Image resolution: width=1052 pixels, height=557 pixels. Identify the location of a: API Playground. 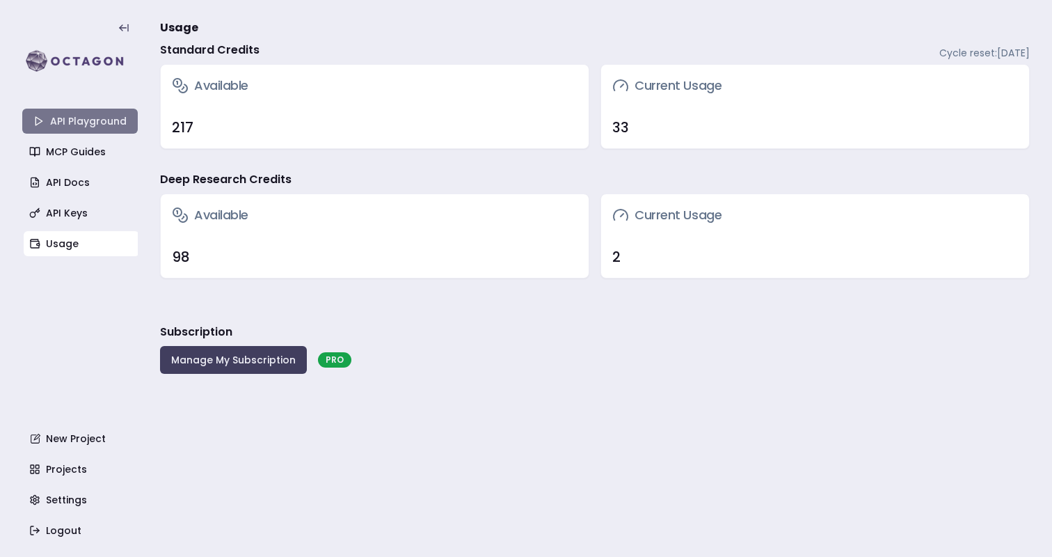
(80, 121).